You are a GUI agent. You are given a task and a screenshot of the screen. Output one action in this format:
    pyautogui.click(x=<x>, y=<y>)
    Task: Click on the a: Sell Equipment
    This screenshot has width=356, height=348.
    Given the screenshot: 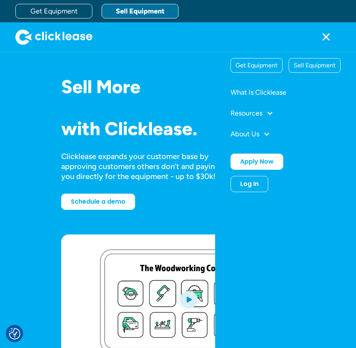 What is the action you would take?
    pyautogui.click(x=140, y=11)
    